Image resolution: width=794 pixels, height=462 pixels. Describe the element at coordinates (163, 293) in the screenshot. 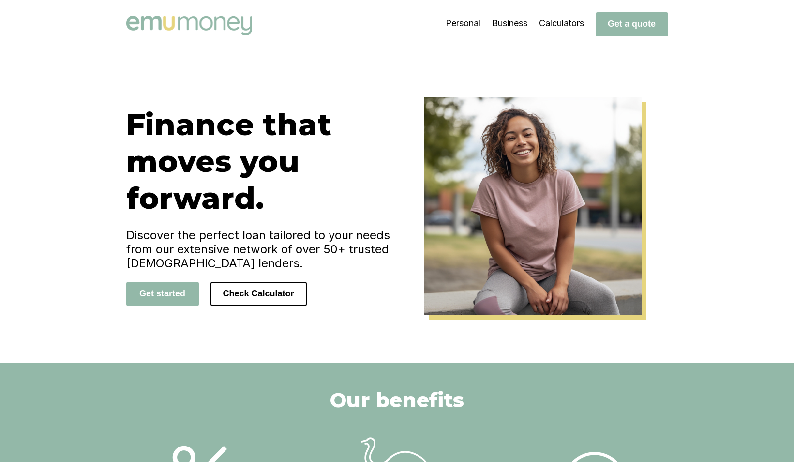

I see `a: Get started` at that location.